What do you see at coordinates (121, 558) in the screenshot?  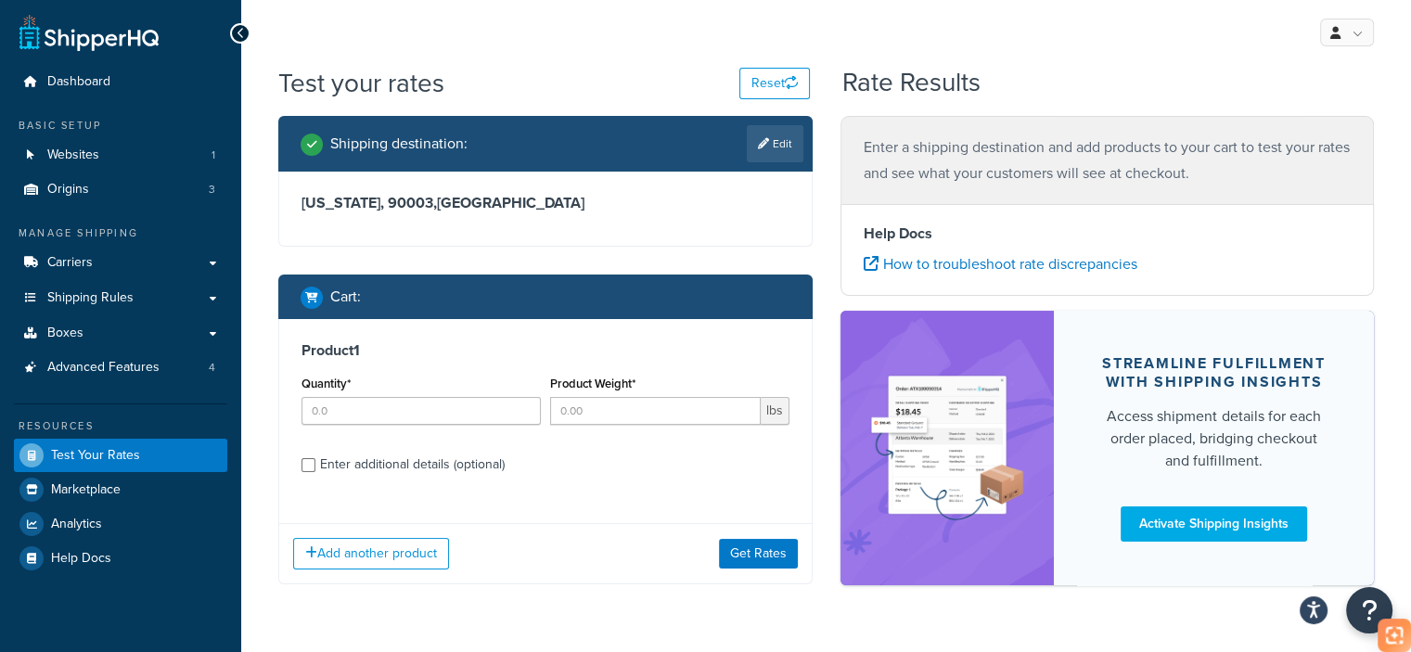 I see `li: Help Docs` at bounding box center [121, 558].